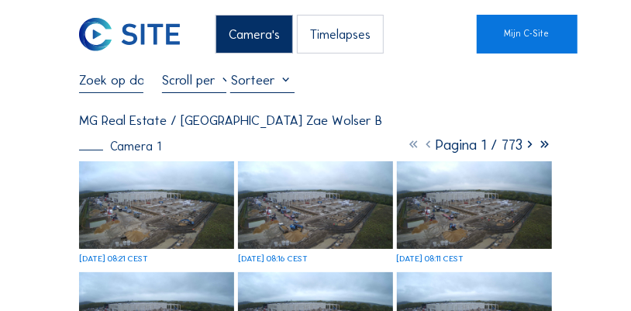 The width and height of the screenshot is (631, 311). Describe the element at coordinates (474, 205) in the screenshot. I see `img: image_53617973` at that location.